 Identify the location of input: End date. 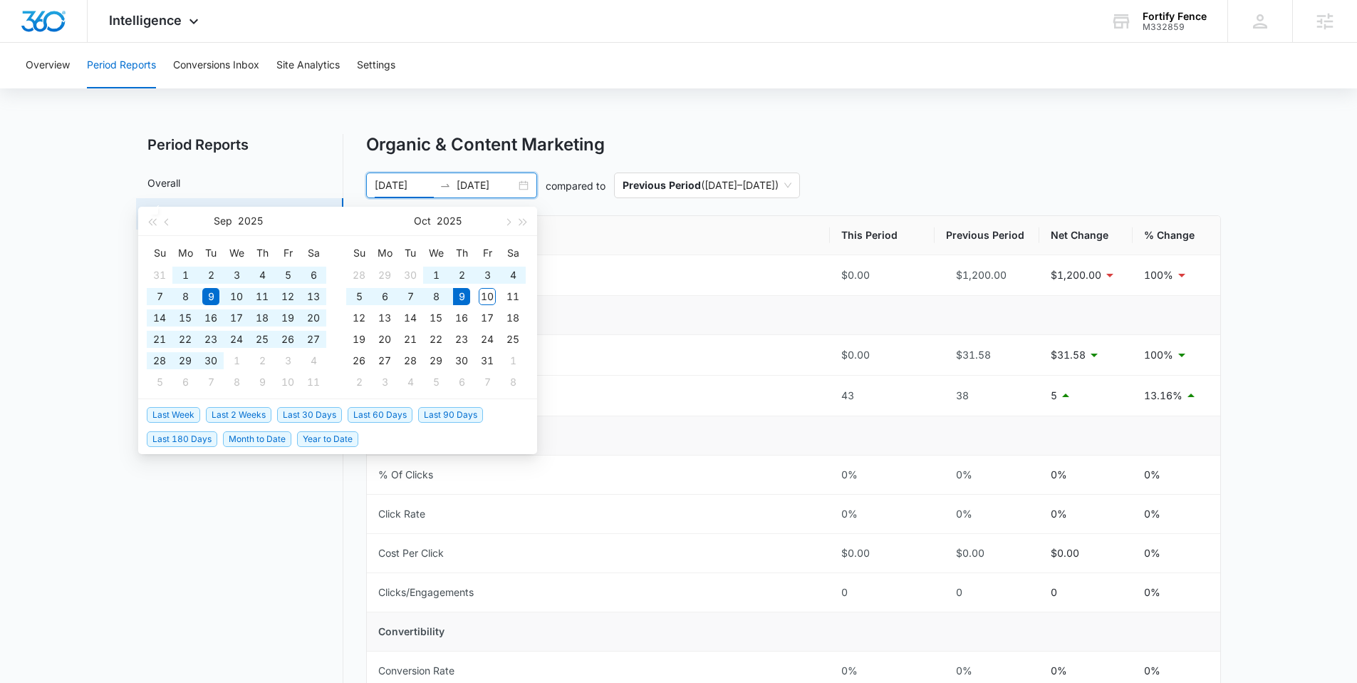
(486, 185).